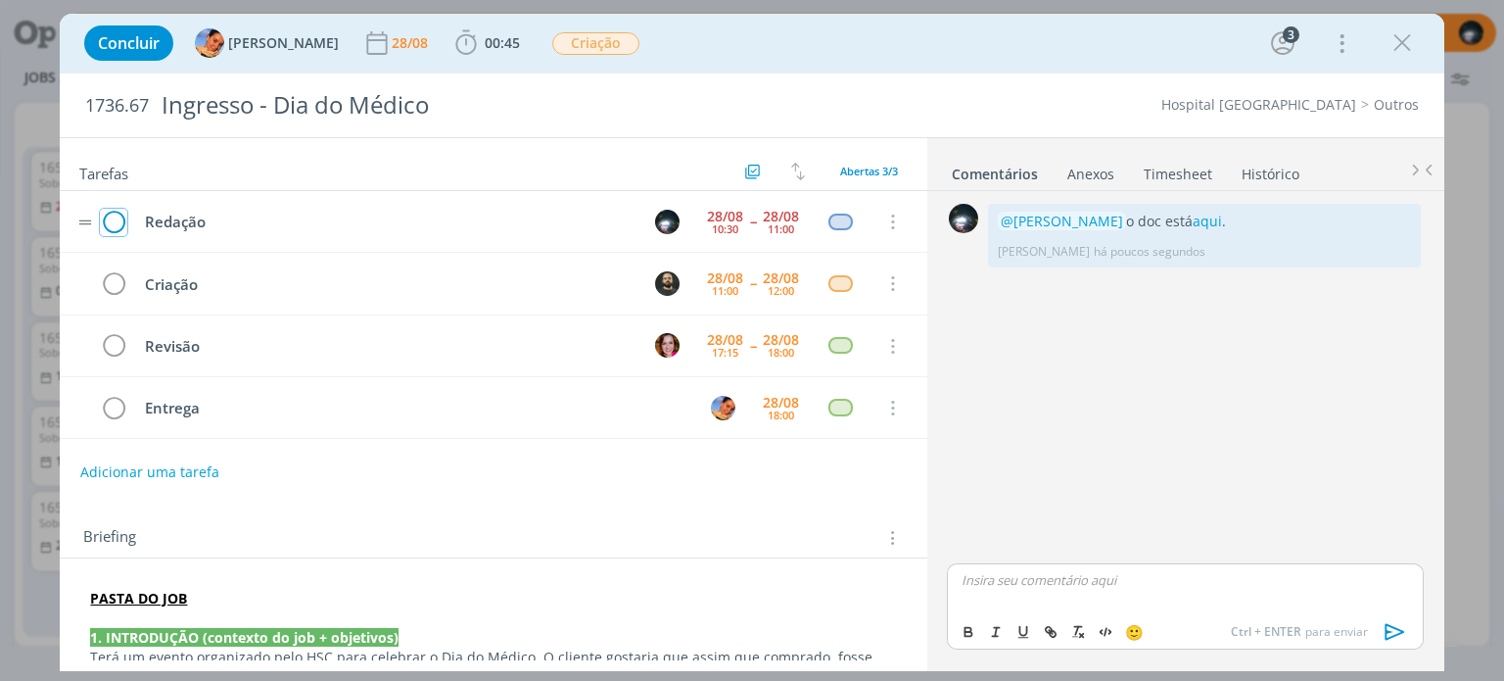  What do you see at coordinates (668, 283) in the screenshot?
I see `button: P` at bounding box center [668, 283].